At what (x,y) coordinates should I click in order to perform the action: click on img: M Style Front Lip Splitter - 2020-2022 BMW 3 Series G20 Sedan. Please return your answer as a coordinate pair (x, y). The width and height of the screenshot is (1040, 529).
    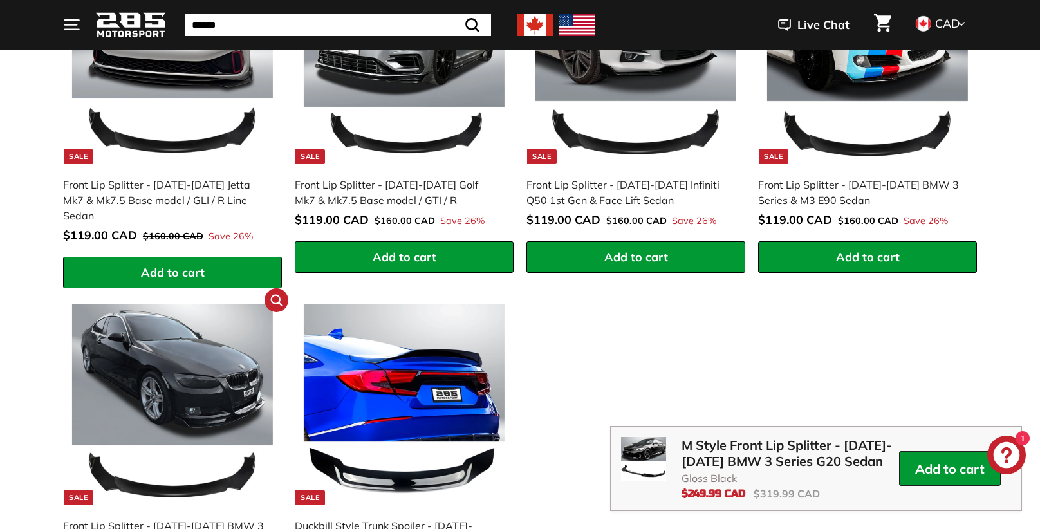
    Looking at the image, I should click on (644, 459).